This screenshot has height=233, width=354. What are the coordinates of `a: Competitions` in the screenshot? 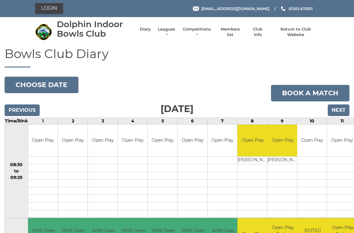 It's located at (197, 32).